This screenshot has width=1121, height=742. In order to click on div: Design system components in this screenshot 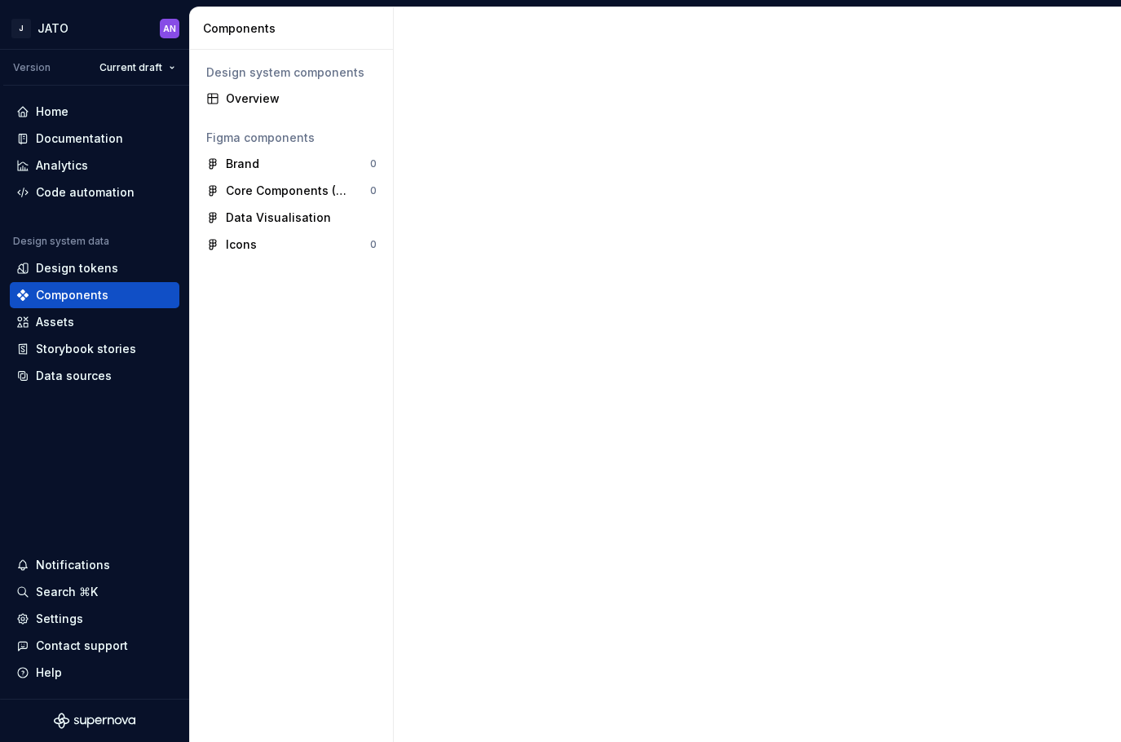, I will do `click(291, 73)`.